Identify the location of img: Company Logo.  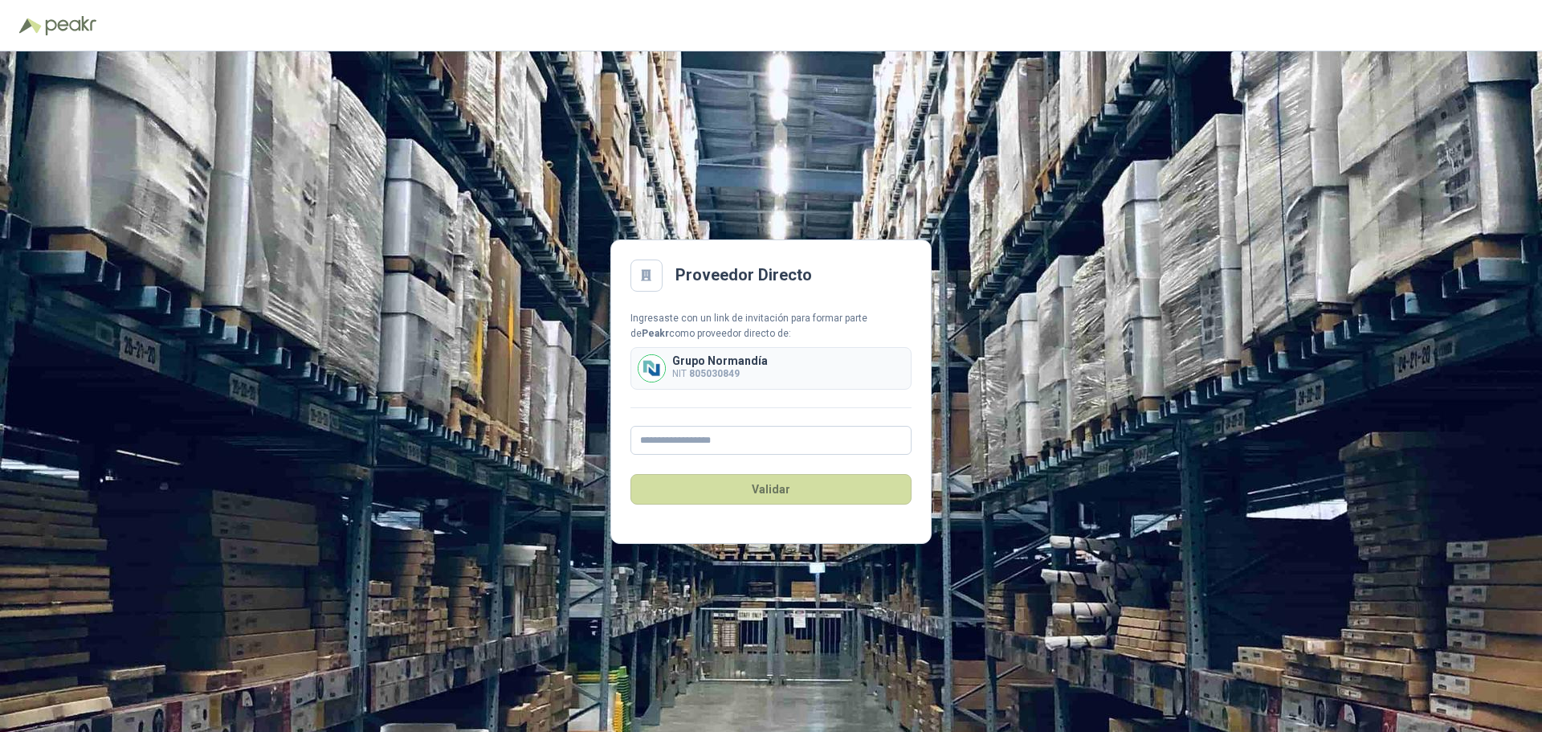
(651, 368).